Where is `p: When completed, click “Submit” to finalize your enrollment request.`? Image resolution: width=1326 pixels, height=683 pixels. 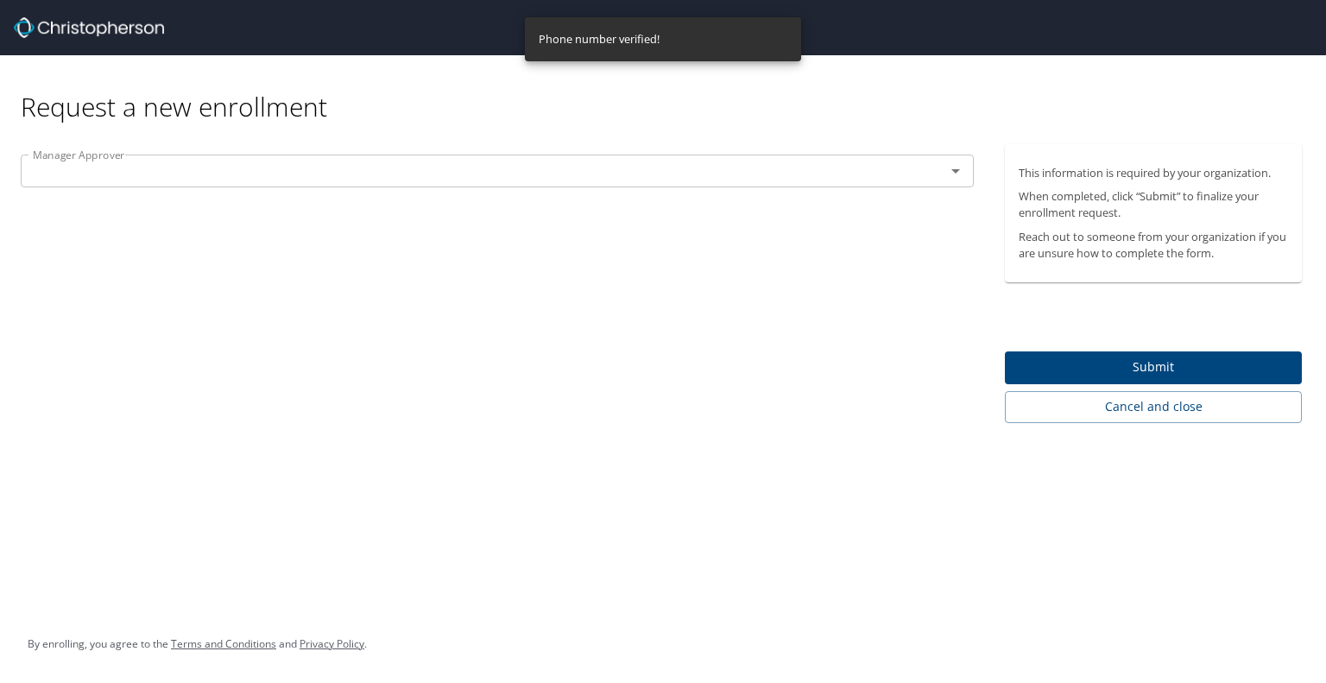 p: When completed, click “Submit” to finalize your enrollment request. is located at coordinates (1153, 205).